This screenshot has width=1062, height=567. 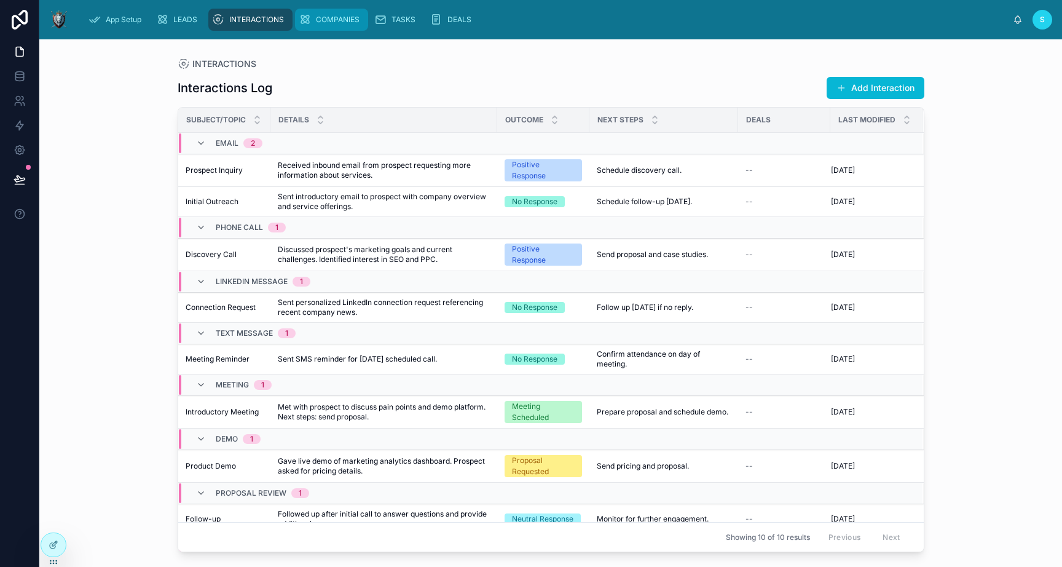 What do you see at coordinates (383, 466) in the screenshot?
I see `a: Gave live demo of marketing analytics dashboard. Prospect asked for pricing details.` at bounding box center [383, 466].